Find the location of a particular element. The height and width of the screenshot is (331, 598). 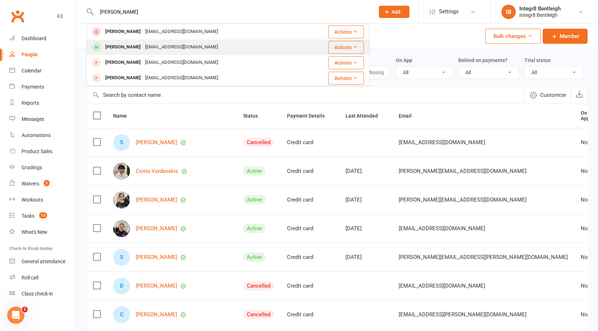

a: Dashboard is located at coordinates (42, 38).